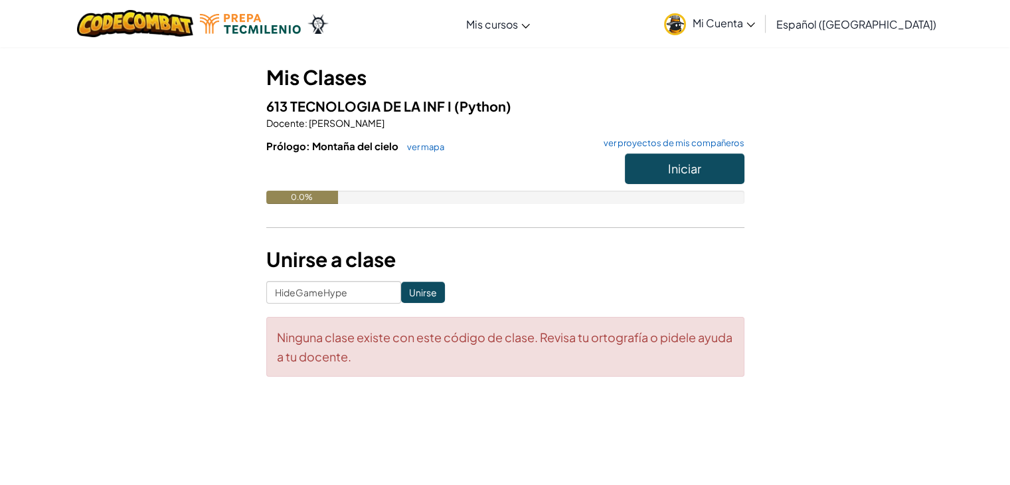 The height and width of the screenshot is (485, 1010). Describe the element at coordinates (286, 123) in the screenshot. I see `span: Docente` at that location.